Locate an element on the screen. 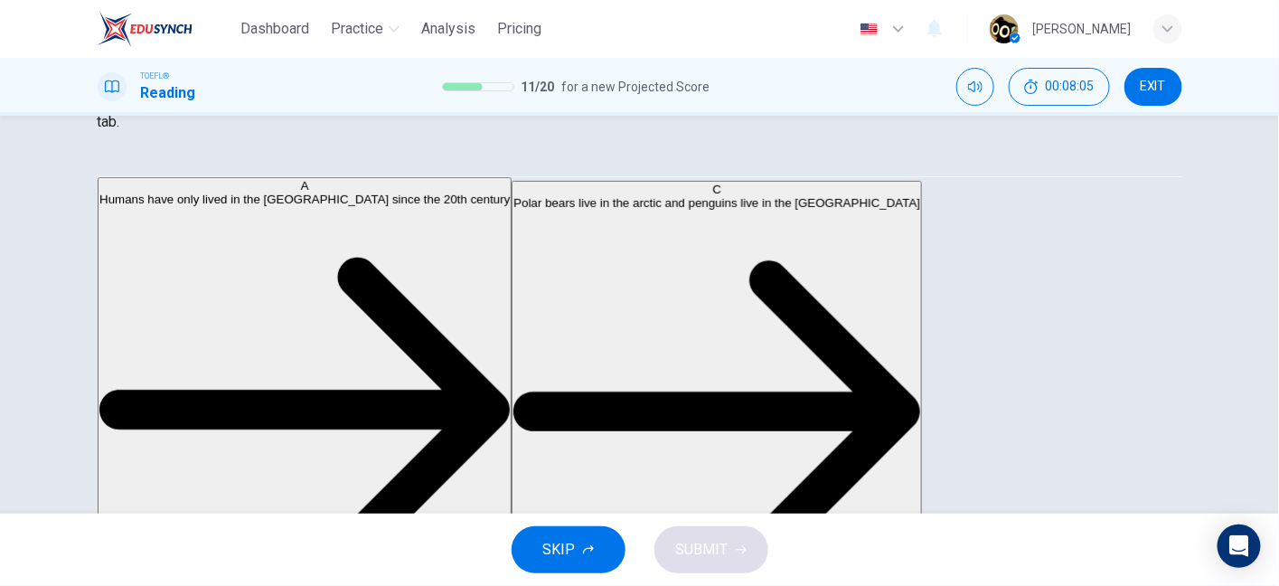 The width and height of the screenshot is (1279, 586). span: 00:08:05 is located at coordinates (1070, 87).